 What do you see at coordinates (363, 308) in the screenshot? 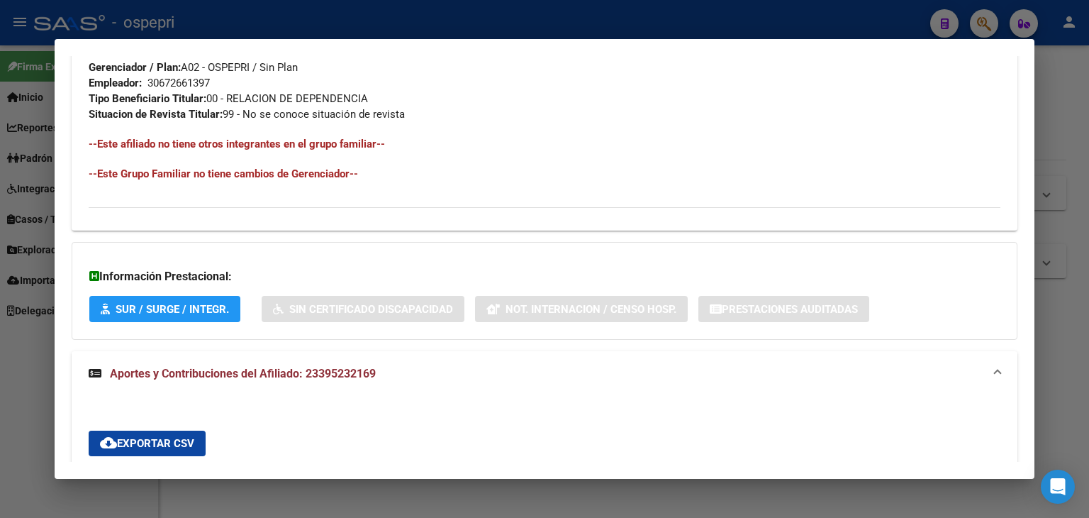
I see `button: Sin Certificado Discapacidad` at bounding box center [363, 308].